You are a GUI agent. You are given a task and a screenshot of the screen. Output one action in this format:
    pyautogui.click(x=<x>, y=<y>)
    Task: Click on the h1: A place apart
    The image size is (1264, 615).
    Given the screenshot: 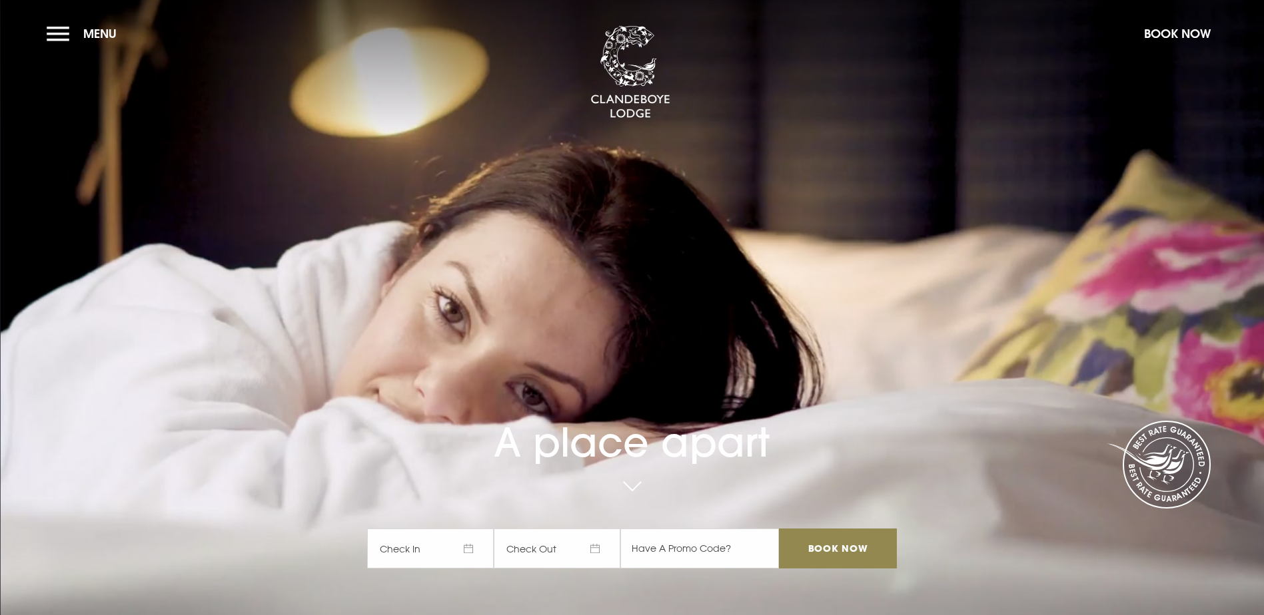 What is the action you would take?
    pyautogui.click(x=631, y=424)
    